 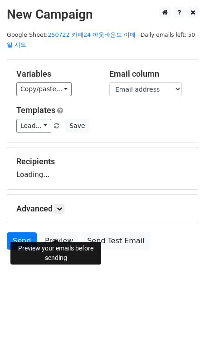 I want to click on h5: Email column, so click(x=149, y=74).